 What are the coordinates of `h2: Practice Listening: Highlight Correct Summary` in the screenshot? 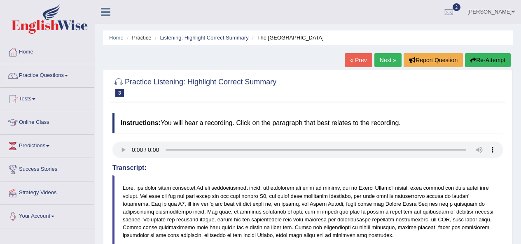 It's located at (194, 86).